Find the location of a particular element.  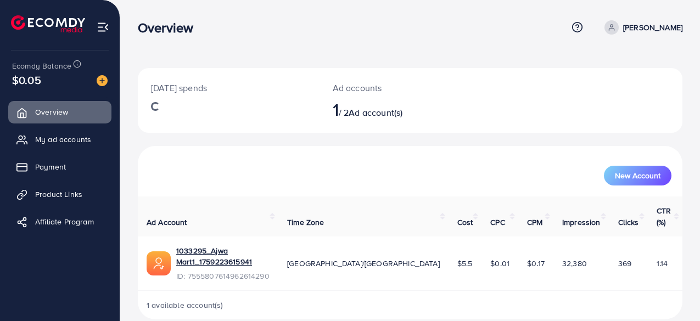

span: Payment is located at coordinates (51, 167).